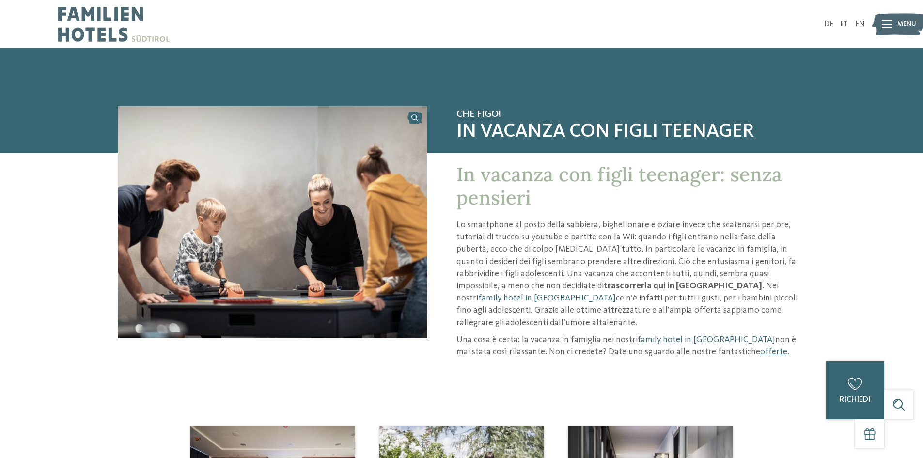 The image size is (923, 458). Describe the element at coordinates (631, 346) in the screenshot. I see `p: Una cosa è certa: la vacanza in famiglia nei nostri non è mai stata così rilassante. Non ci crede...` at that location.